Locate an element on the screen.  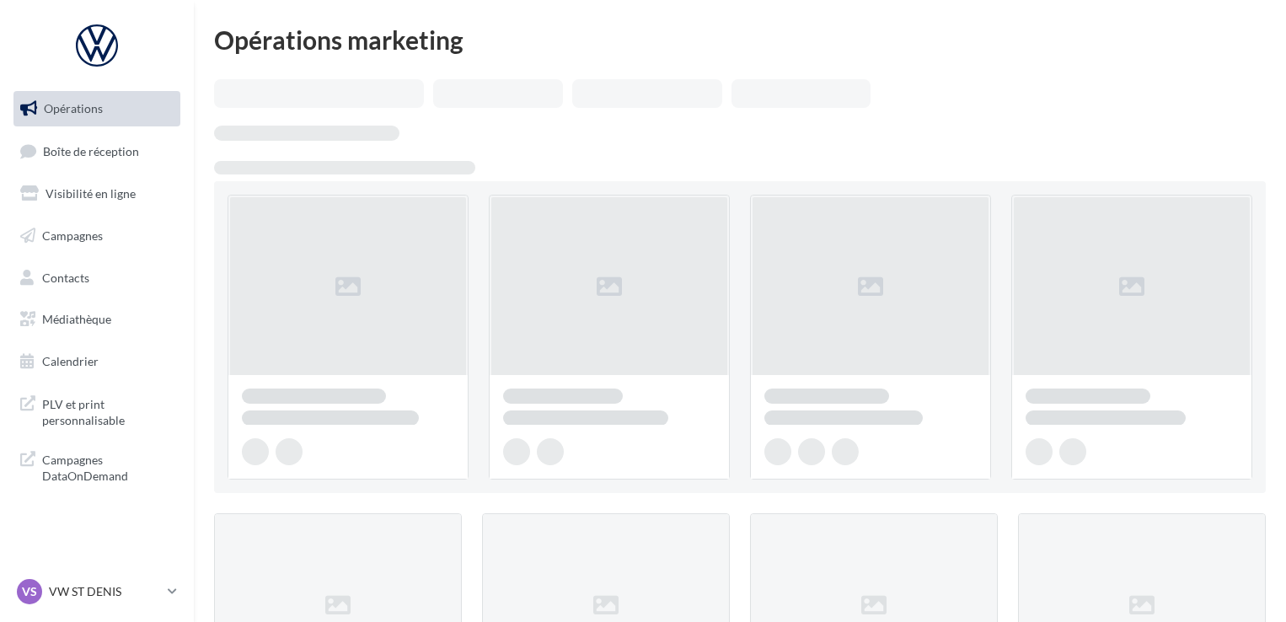
span: PLV et print personnalisable is located at coordinates (108, 411).